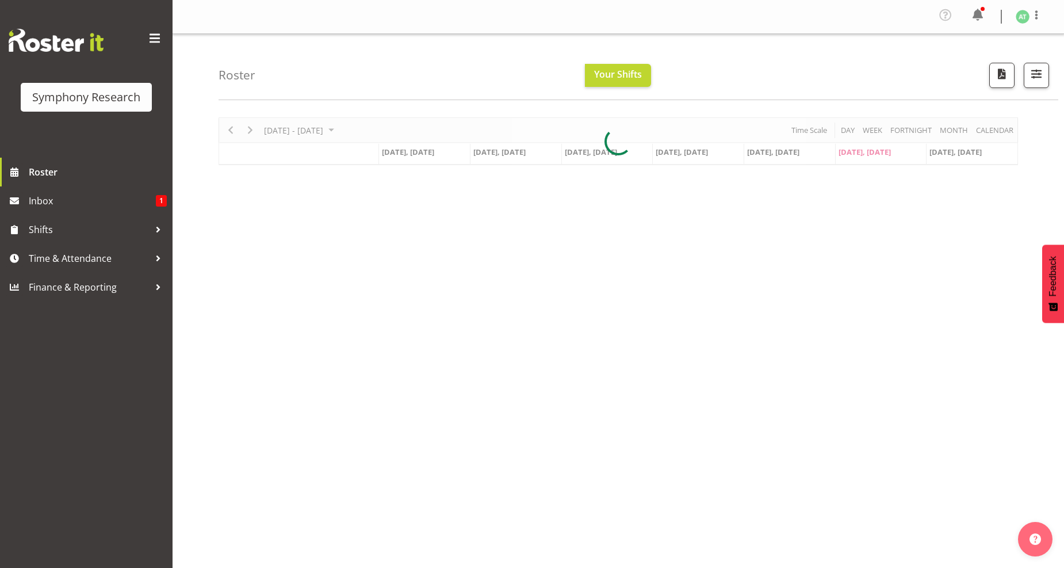 Image resolution: width=1064 pixels, height=568 pixels. I want to click on button: Filter Shifts, so click(1037, 75).